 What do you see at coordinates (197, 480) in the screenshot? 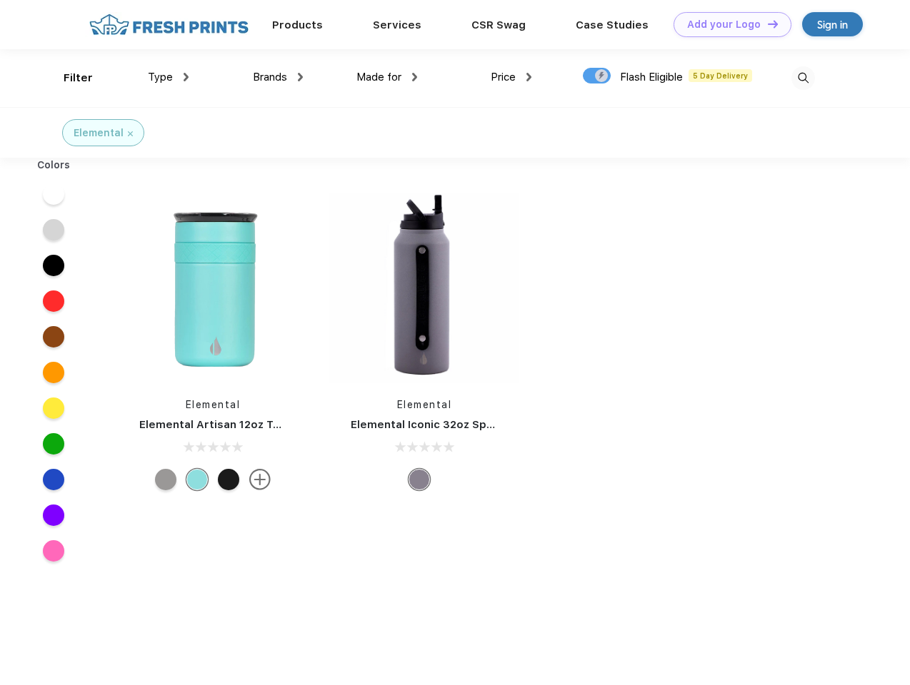
I see `div: Robin's Egg` at bounding box center [197, 480].